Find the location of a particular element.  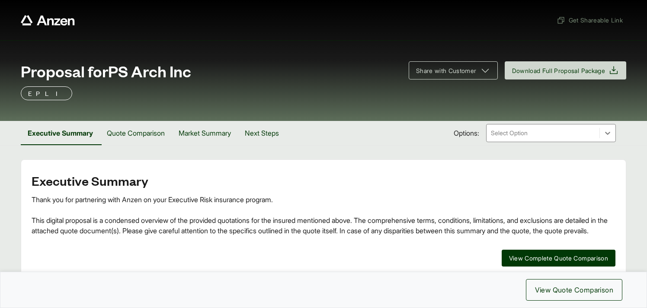

span: Get Shareable Link is located at coordinates (589, 20).